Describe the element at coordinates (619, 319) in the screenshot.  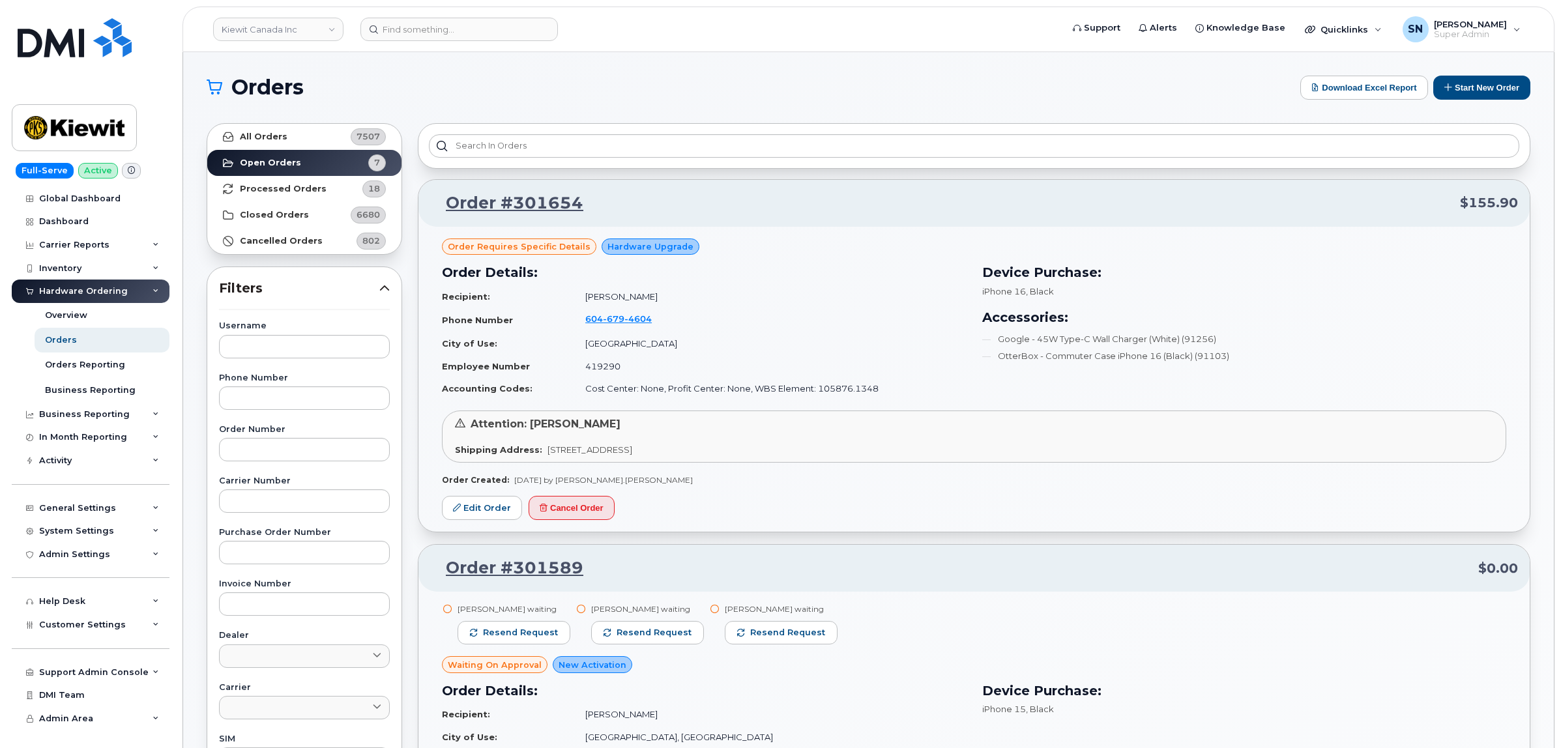
I see `span: 604` at that location.